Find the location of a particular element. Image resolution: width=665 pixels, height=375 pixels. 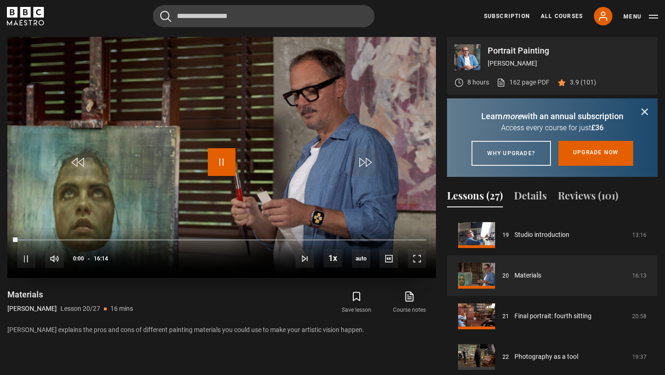

a: Photography as a tool is located at coordinates (546, 356).